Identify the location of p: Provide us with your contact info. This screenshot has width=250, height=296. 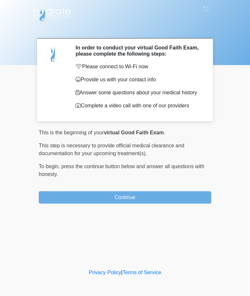
(138, 80).